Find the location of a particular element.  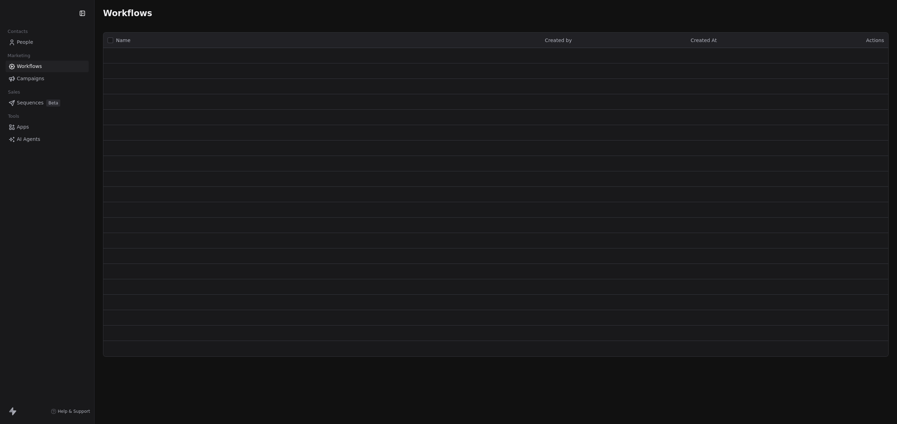

a: Campaigns is located at coordinates (47, 78).